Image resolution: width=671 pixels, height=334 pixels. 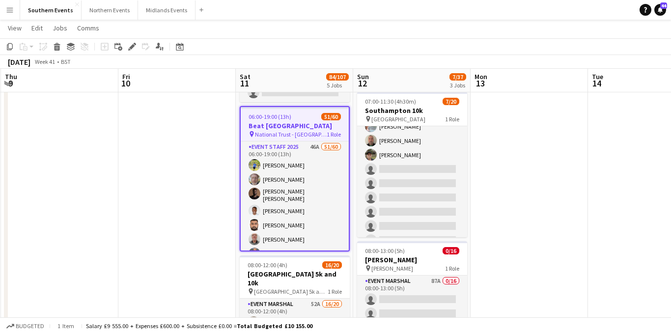 I want to click on button: Southern Events, so click(x=51, y=10).